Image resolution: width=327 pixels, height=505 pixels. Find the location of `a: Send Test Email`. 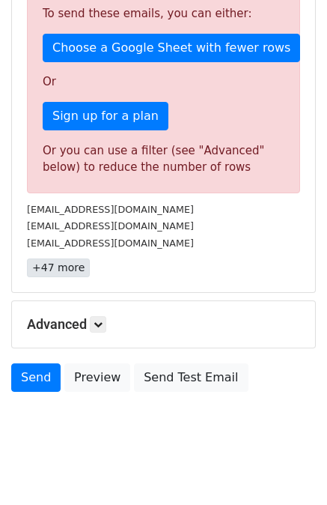

a: Send Test Email is located at coordinates (191, 378).